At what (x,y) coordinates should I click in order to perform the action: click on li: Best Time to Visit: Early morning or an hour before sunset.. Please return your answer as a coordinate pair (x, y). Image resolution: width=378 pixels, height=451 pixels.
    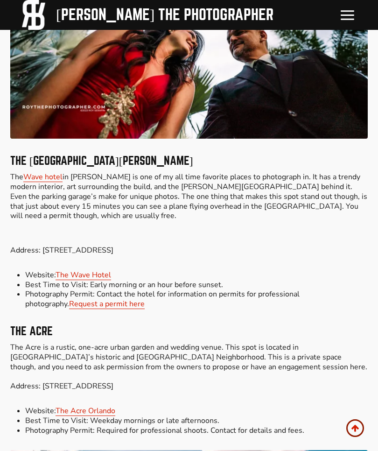
    Looking at the image, I should click on (196, 285).